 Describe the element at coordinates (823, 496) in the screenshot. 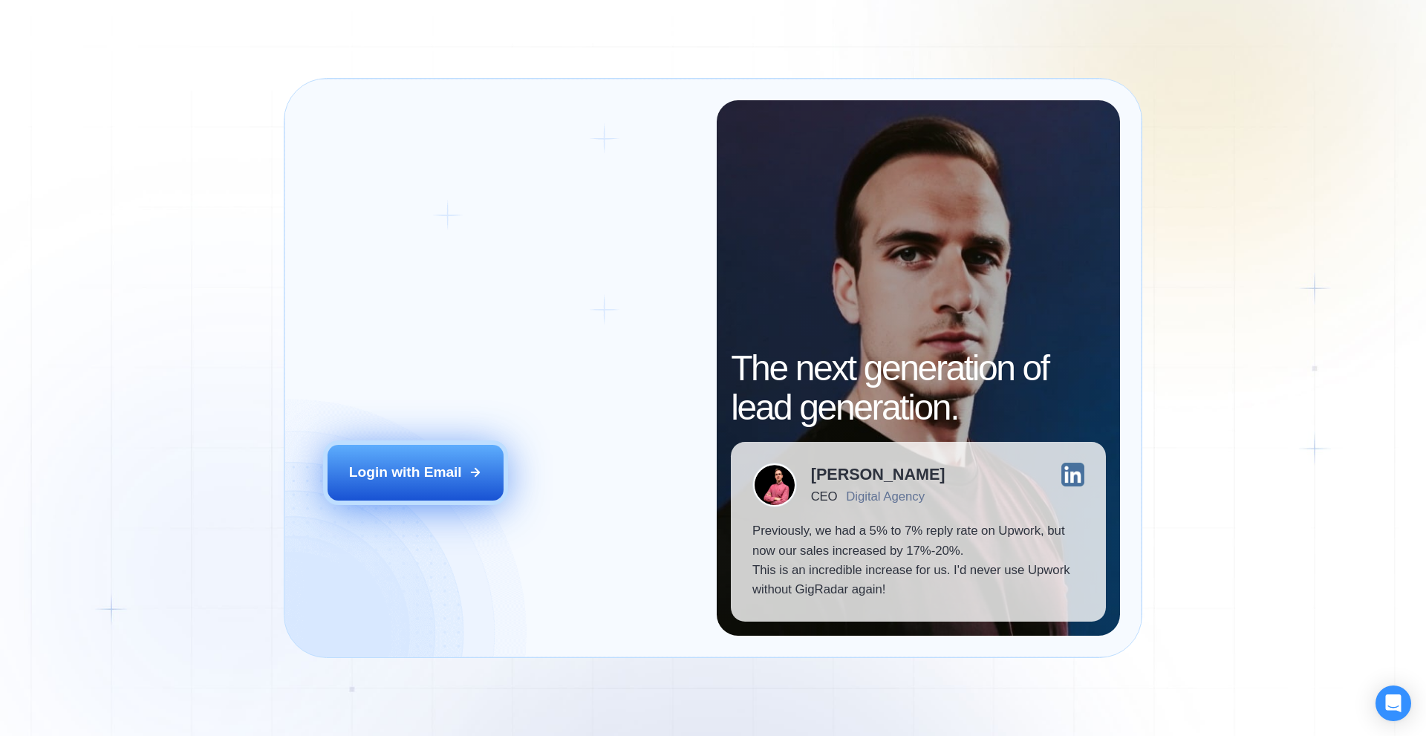

I see `div: CEO` at that location.